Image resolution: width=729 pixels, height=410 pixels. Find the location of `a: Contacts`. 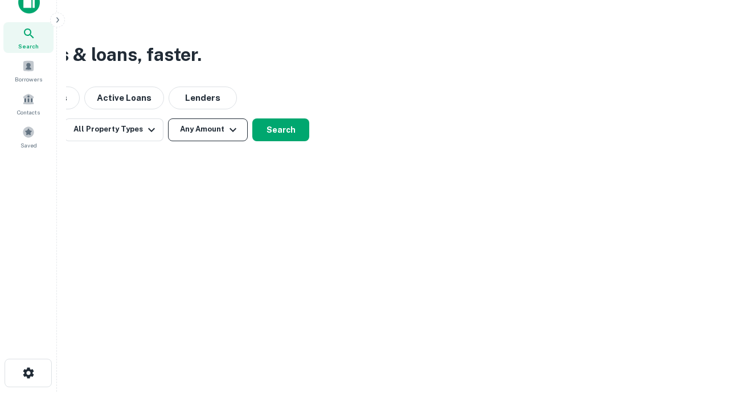

a: Contacts is located at coordinates (28, 104).